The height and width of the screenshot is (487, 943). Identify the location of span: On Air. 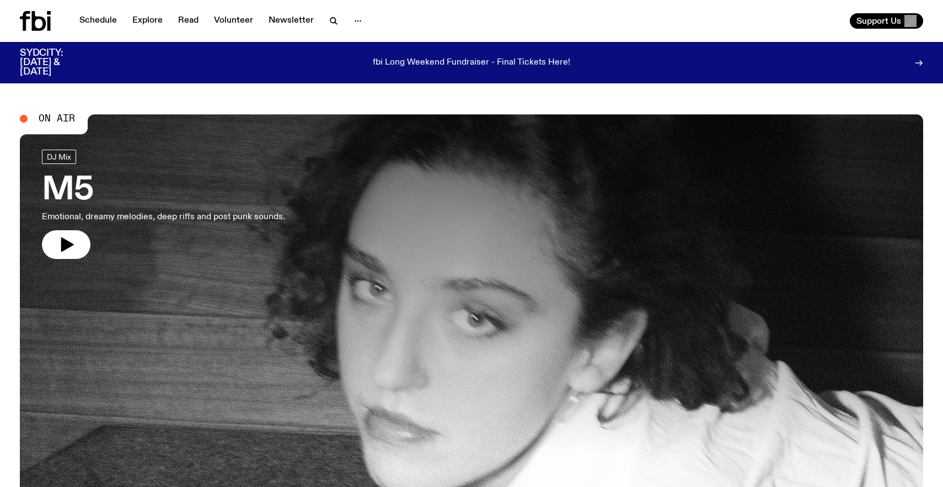
(57, 119).